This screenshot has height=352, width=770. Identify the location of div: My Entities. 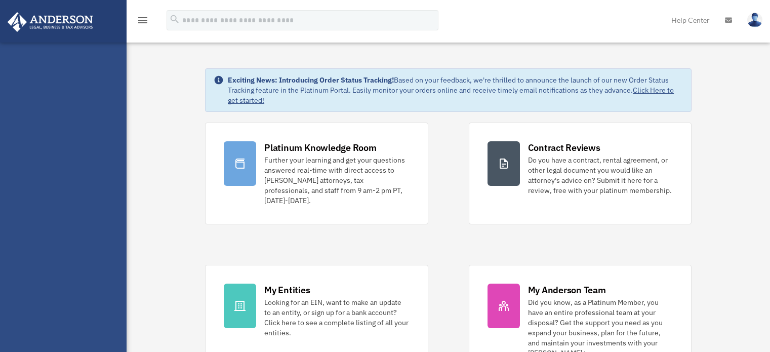
(287, 290).